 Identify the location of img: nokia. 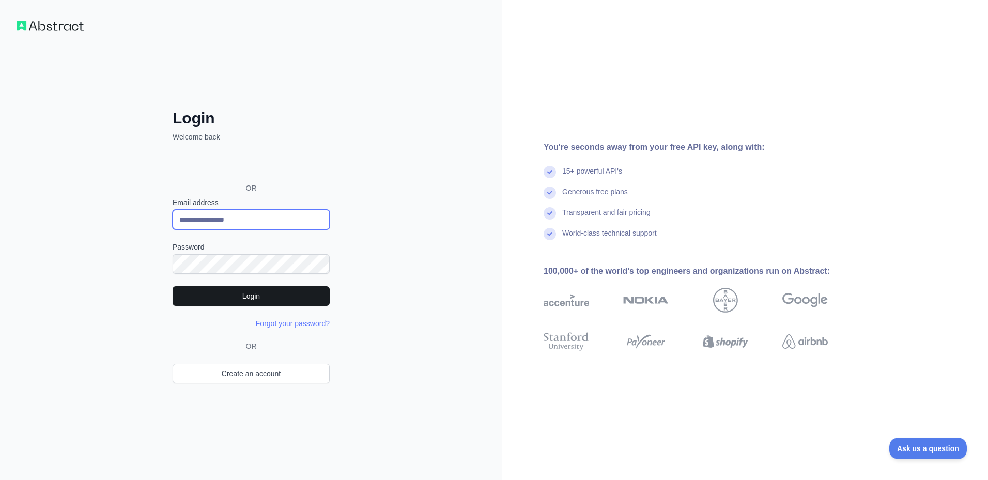
(646, 300).